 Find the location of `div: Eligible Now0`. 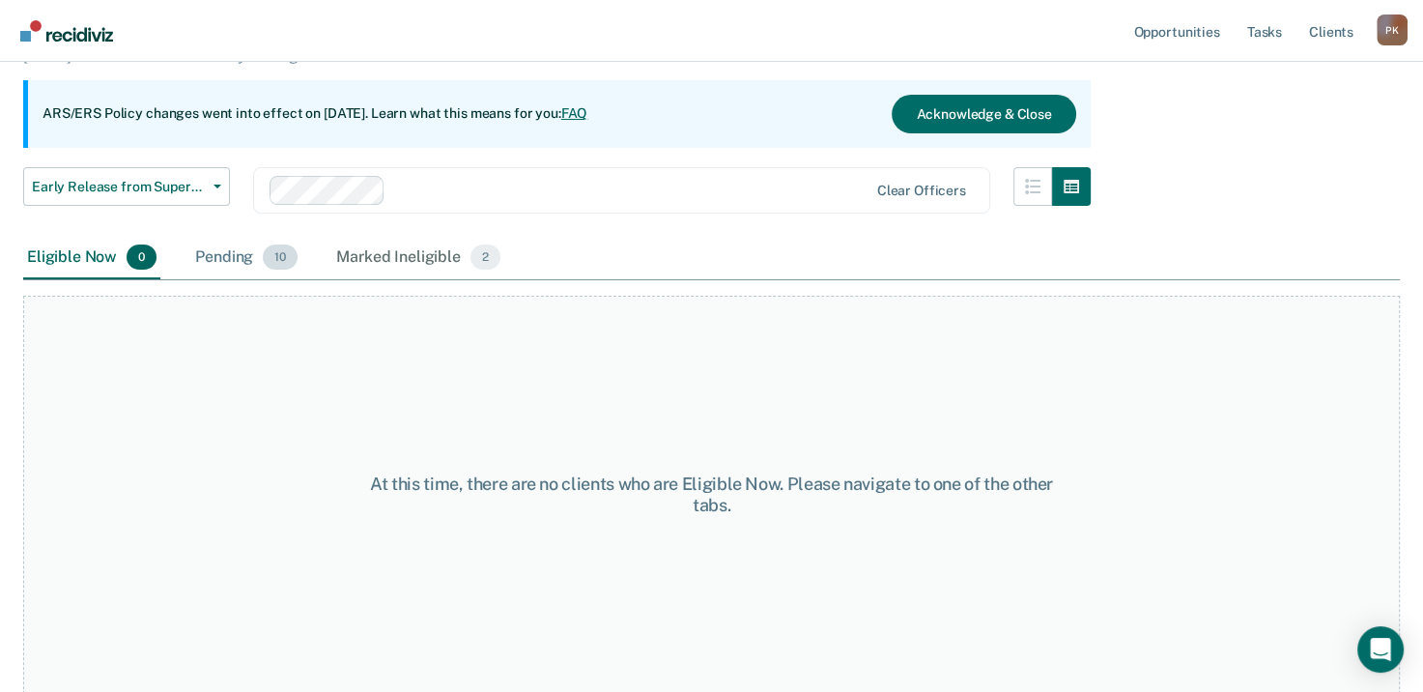

div: Eligible Now0 is located at coordinates (92, 258).